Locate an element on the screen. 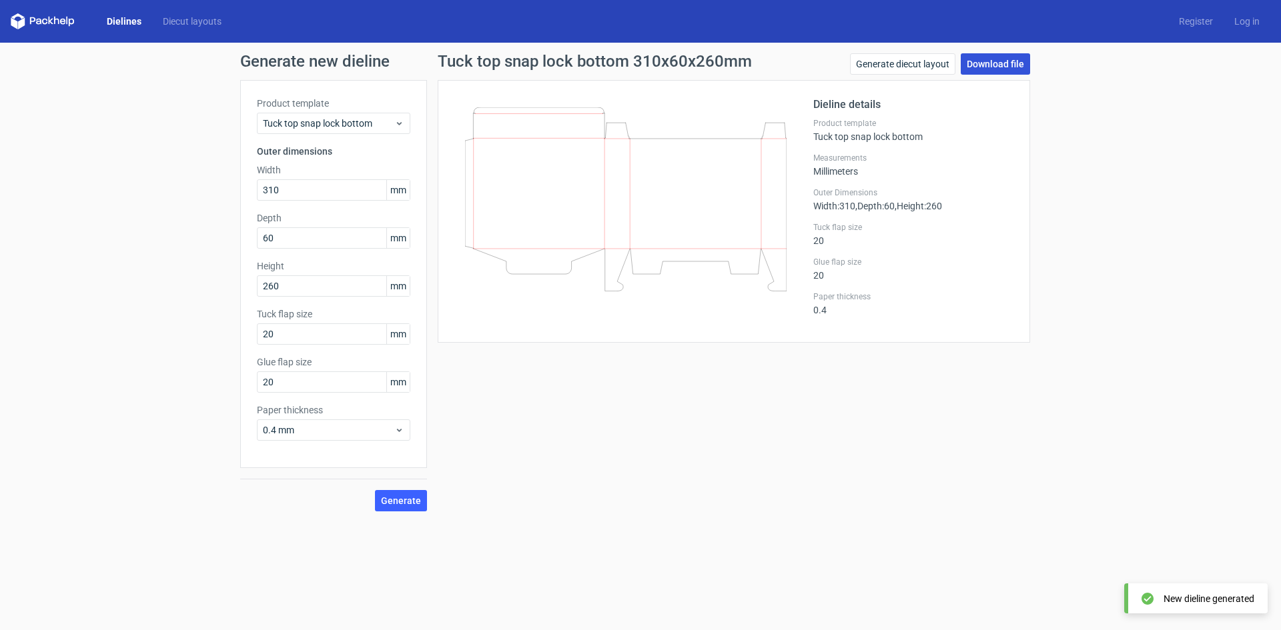 This screenshot has width=1281, height=630. label: Height is located at coordinates (333, 266).